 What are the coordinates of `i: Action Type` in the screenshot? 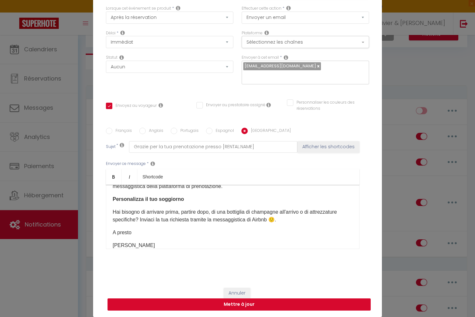 It's located at (289, 8).